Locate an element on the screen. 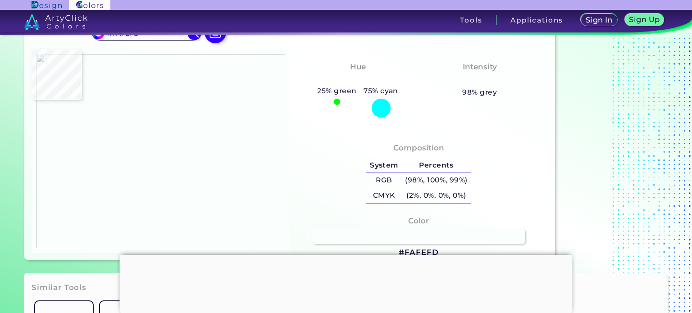 The image size is (692, 313). a: Sign Up is located at coordinates (644, 20).